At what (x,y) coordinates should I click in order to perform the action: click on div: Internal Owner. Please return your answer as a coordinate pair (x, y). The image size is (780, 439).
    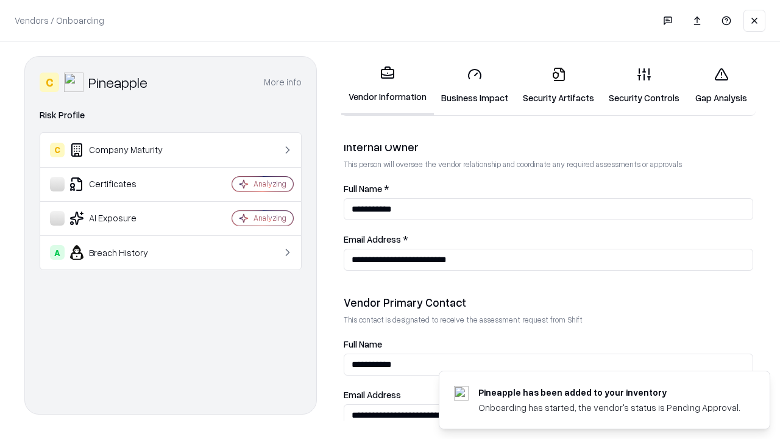
    Looking at the image, I should click on (549, 147).